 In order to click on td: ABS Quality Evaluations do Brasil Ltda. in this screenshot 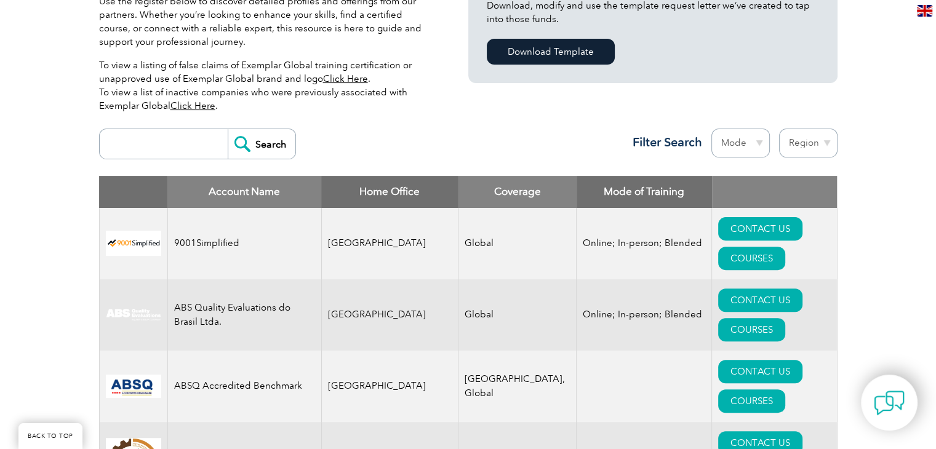, I will do `click(244, 315)`.